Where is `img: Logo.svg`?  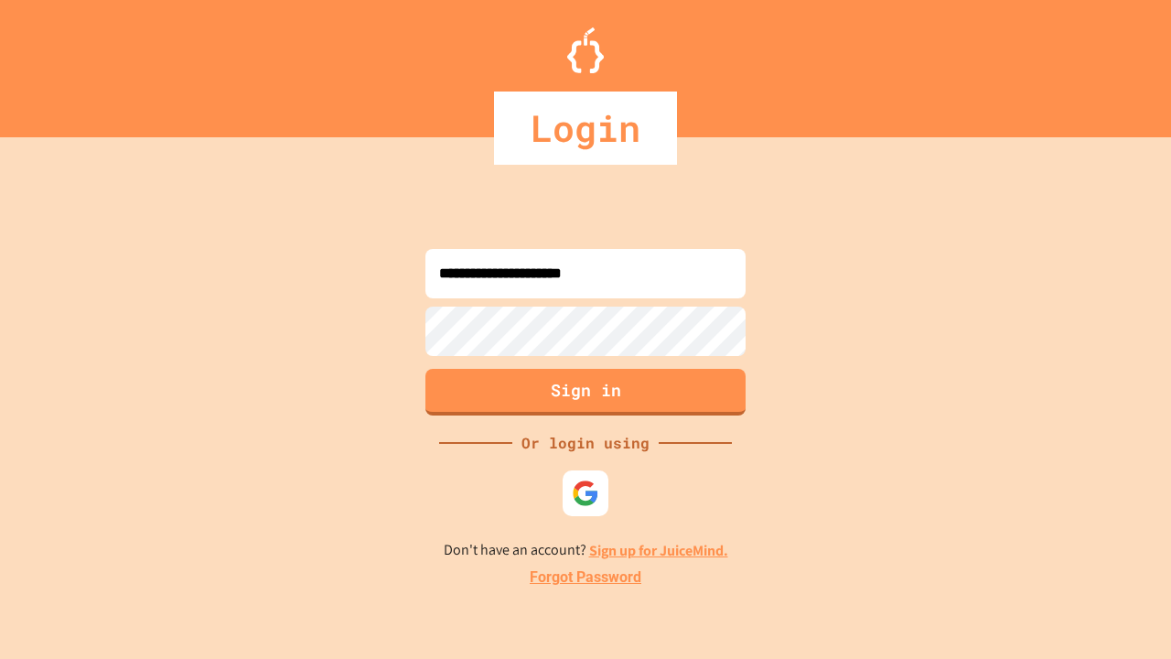
img: Logo.svg is located at coordinates (586, 50).